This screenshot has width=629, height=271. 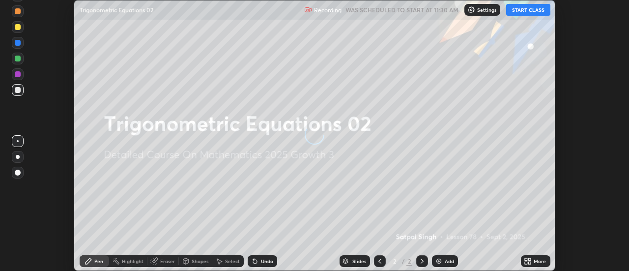 I want to click on div: Shapes, so click(x=200, y=261).